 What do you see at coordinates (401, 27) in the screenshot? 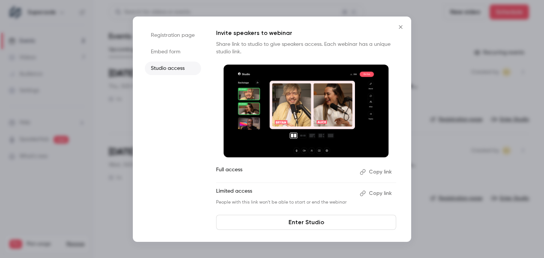
I see `button: Close` at bounding box center [401, 27].